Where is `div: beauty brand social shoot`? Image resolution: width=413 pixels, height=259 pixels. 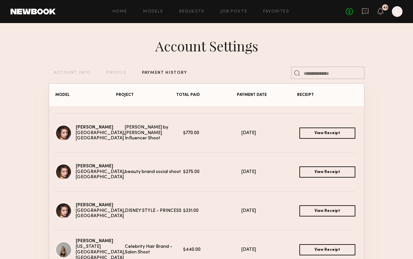
div: beauty brand social shoot is located at coordinates (154, 172).